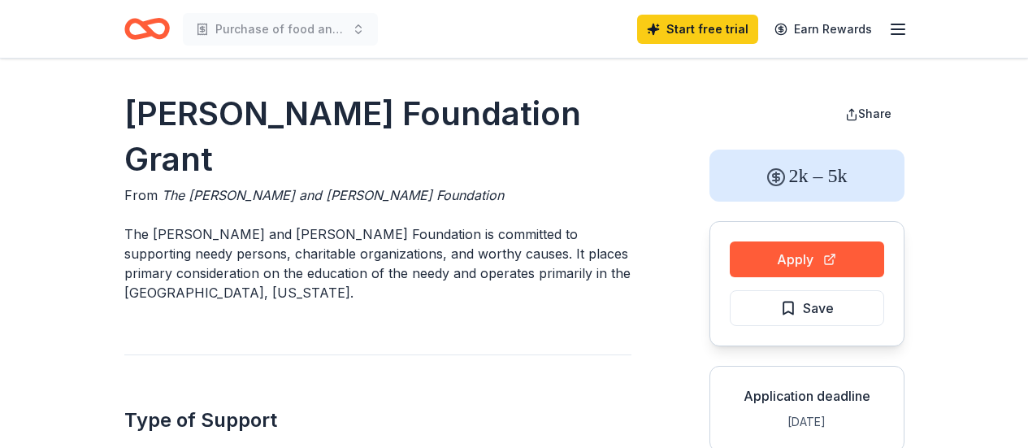  What do you see at coordinates (807, 259) in the screenshot?
I see `button: Apply` at bounding box center [807, 259].